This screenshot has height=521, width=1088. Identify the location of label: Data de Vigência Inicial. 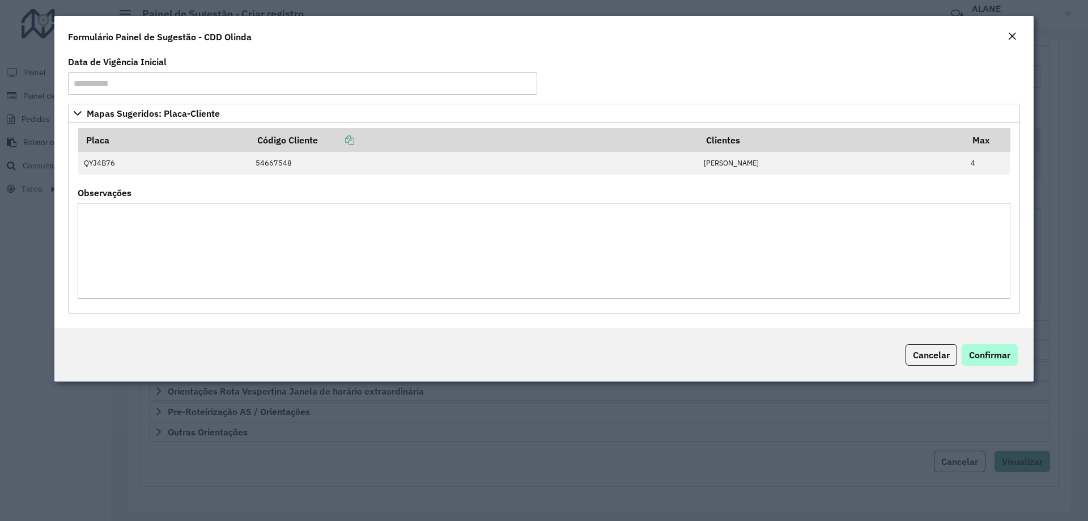
(117, 62).